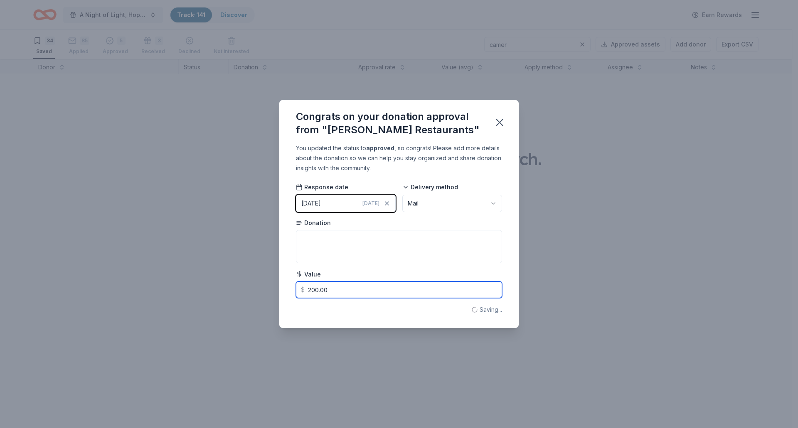 The image size is (798, 428). What do you see at coordinates (430, 187) in the screenshot?
I see `span: Delivery method` at bounding box center [430, 187].